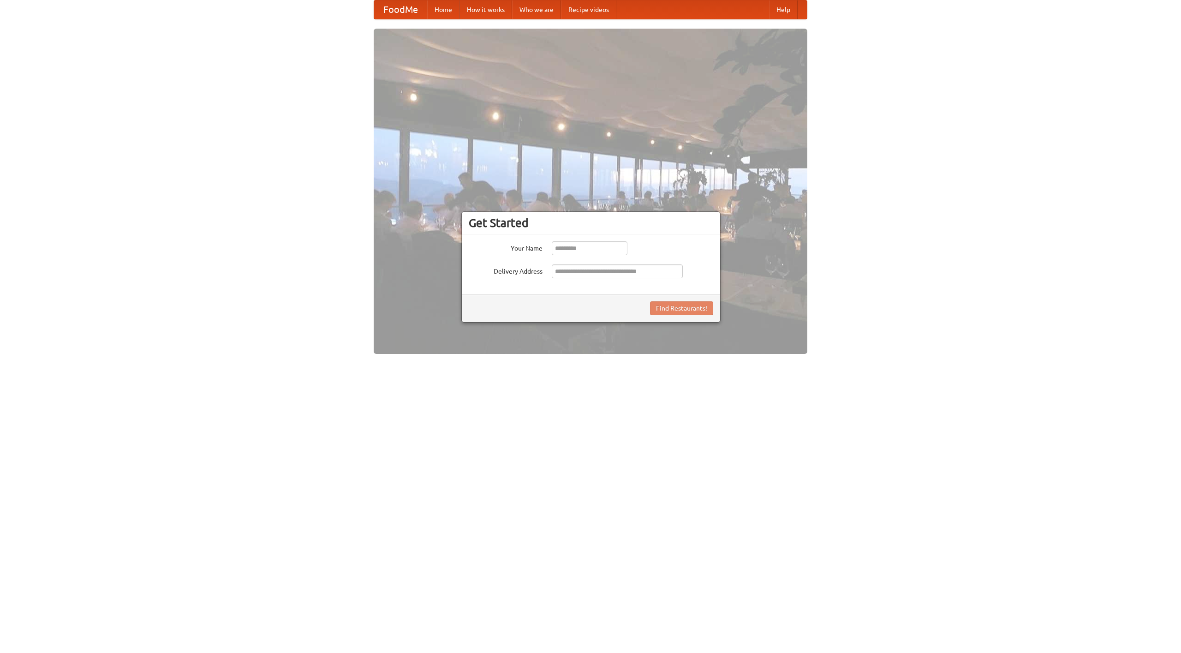 The height and width of the screenshot is (653, 1181). What do you see at coordinates (506, 270) in the screenshot?
I see `label: Delivery Address` at bounding box center [506, 270].